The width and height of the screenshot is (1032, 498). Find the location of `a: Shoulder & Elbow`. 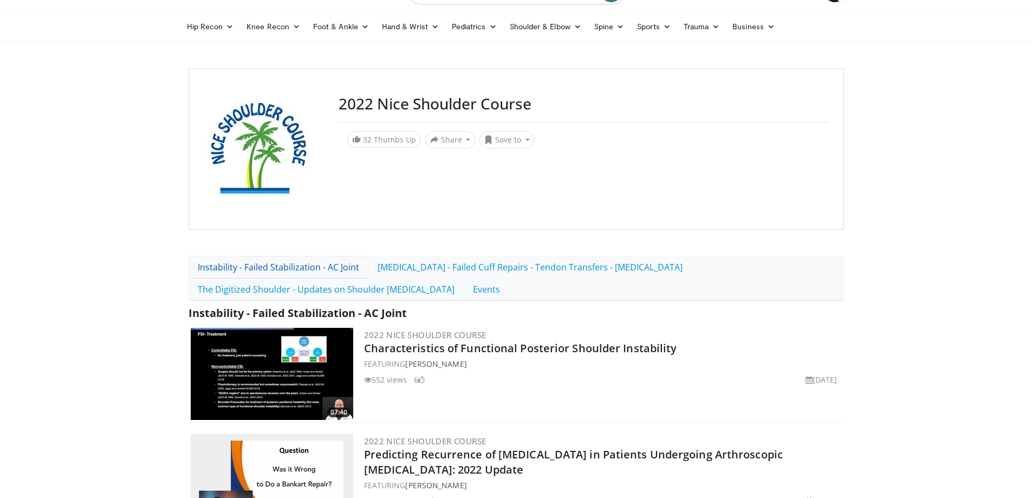

a: Shoulder & Elbow is located at coordinates (545, 27).